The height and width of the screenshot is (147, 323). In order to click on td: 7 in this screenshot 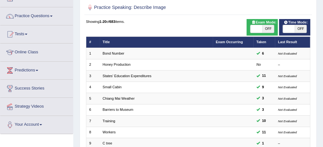, I will do `click(93, 121)`.